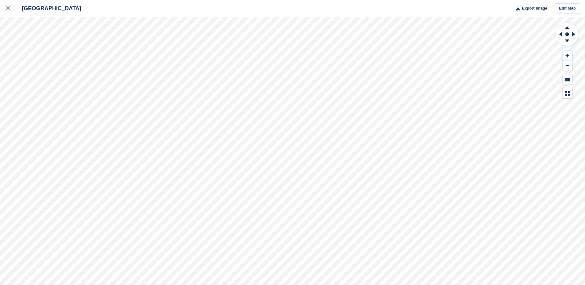 The image size is (585, 285). I want to click on button: Map Legend, so click(567, 93).